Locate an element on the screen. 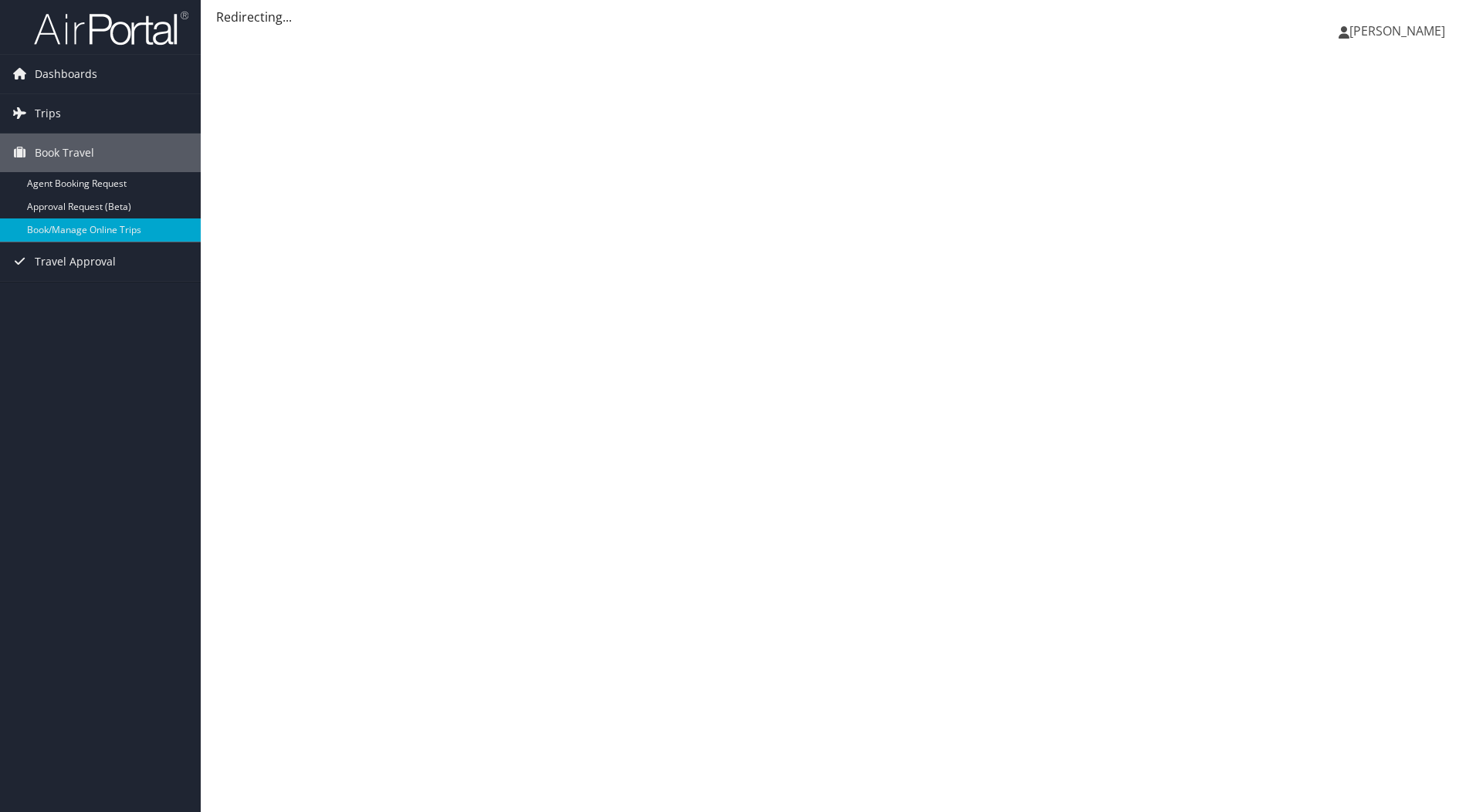 This screenshot has height=812, width=1476. img: airportal-logo.png is located at coordinates (111, 28).